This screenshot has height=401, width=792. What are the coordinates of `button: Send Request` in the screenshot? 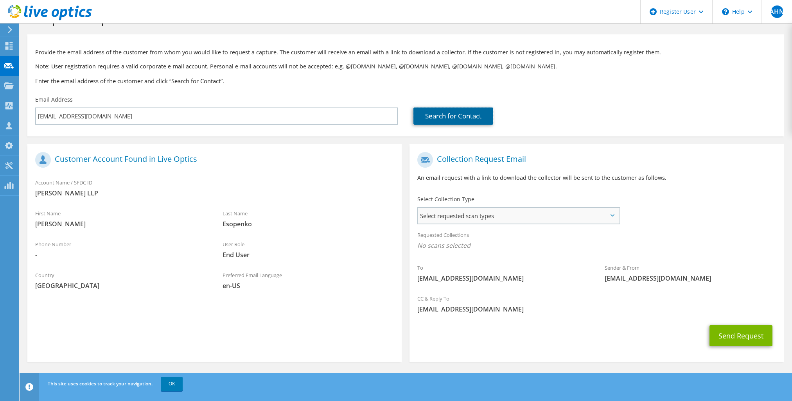 It's located at (740, 336).